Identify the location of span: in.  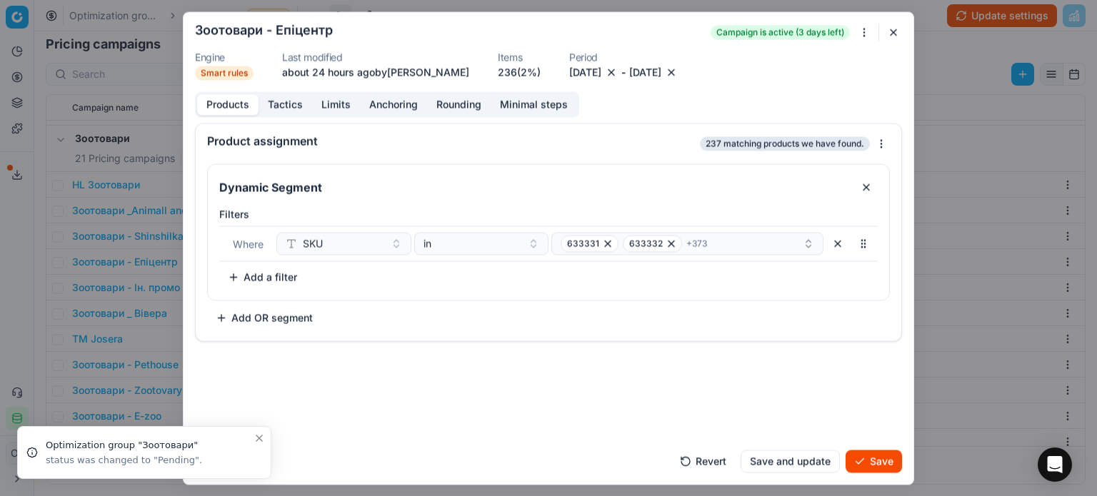
(427, 243).